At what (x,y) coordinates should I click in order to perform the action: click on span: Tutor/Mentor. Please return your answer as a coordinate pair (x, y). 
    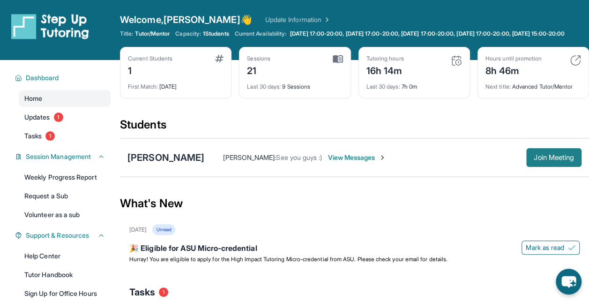
    Looking at the image, I should click on (152, 34).